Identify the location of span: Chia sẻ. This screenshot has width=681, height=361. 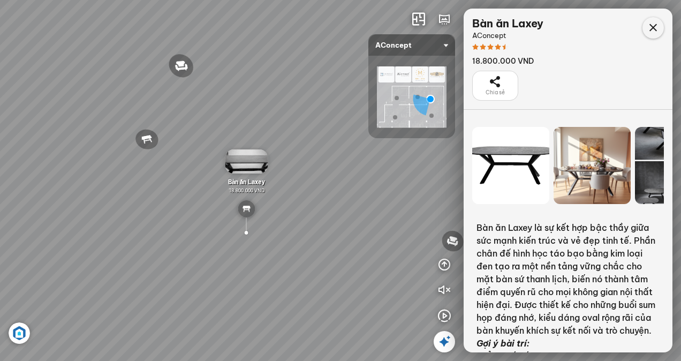
(495, 93).